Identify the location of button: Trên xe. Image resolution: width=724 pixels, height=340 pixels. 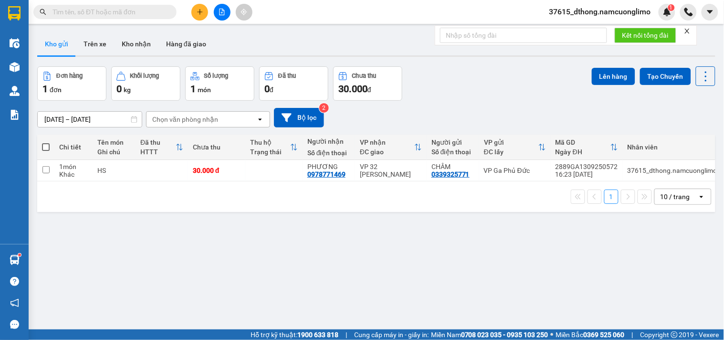
(95, 44).